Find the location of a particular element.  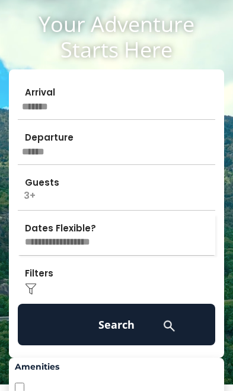

p: 3+ is located at coordinates (116, 189).